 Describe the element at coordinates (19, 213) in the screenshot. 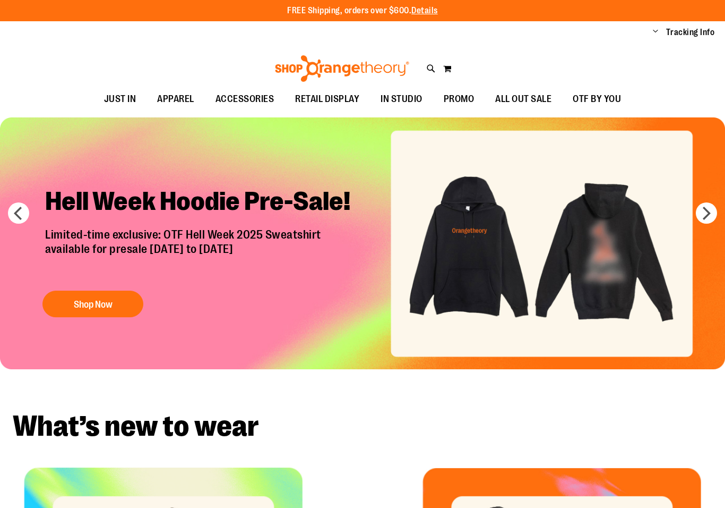

I see `button: prev` at that location.